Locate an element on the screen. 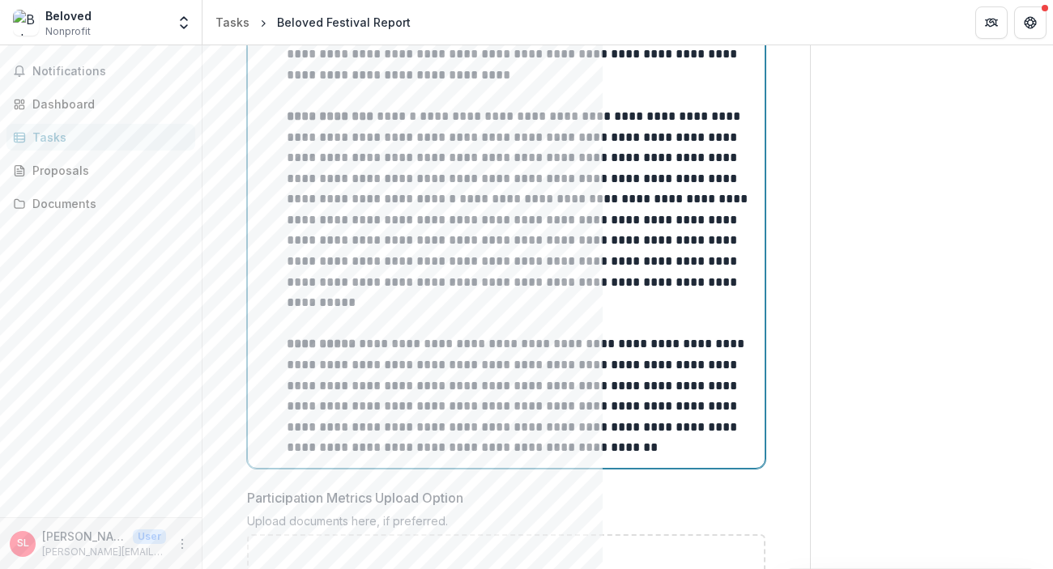  p: Participation Metrics Upload Option is located at coordinates (355, 498).